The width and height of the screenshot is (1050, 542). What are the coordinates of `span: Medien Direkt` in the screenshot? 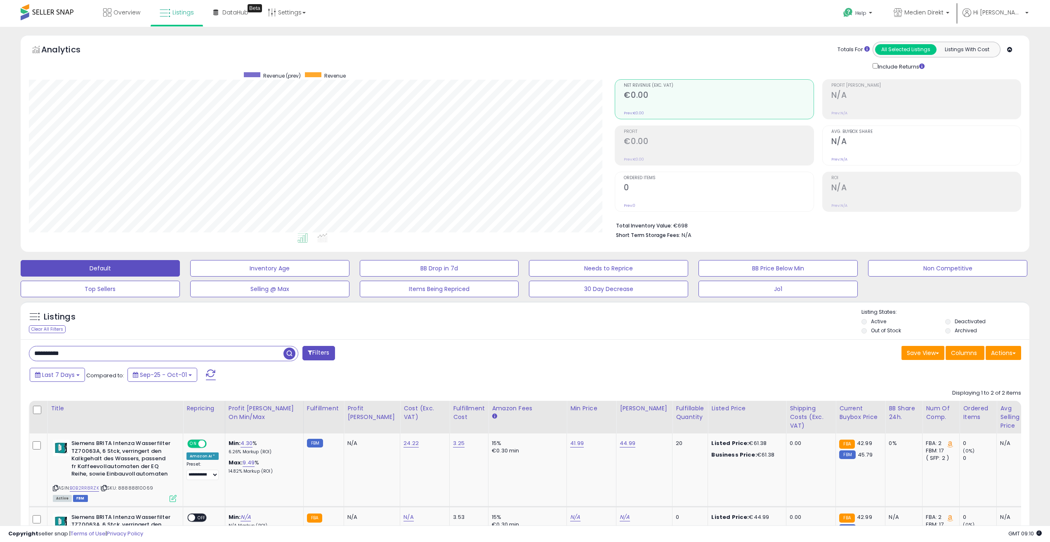 It's located at (924, 12).